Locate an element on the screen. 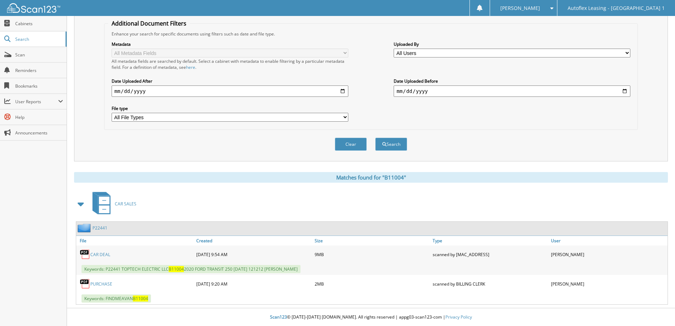 This screenshot has width=675, height=326. legend: Additional Document Filters is located at coordinates (149, 23).